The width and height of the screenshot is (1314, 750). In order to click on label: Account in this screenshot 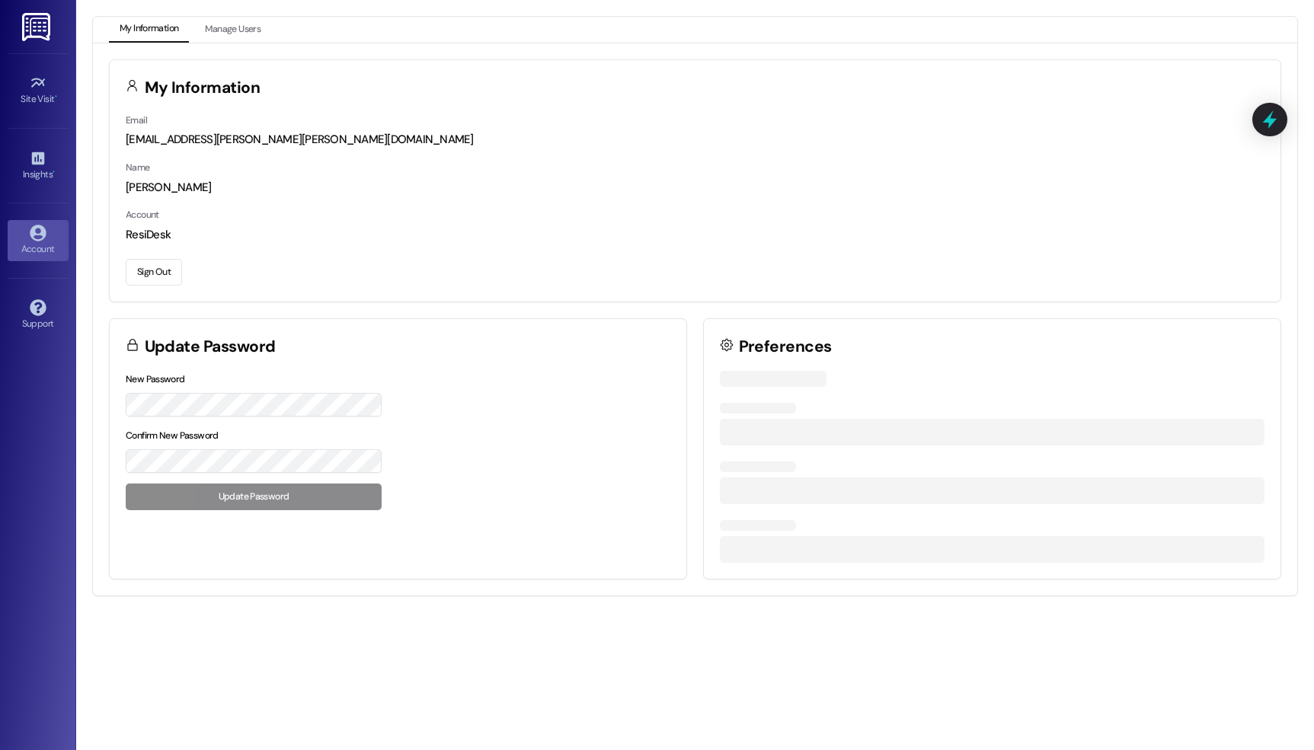, I will do `click(142, 215)`.